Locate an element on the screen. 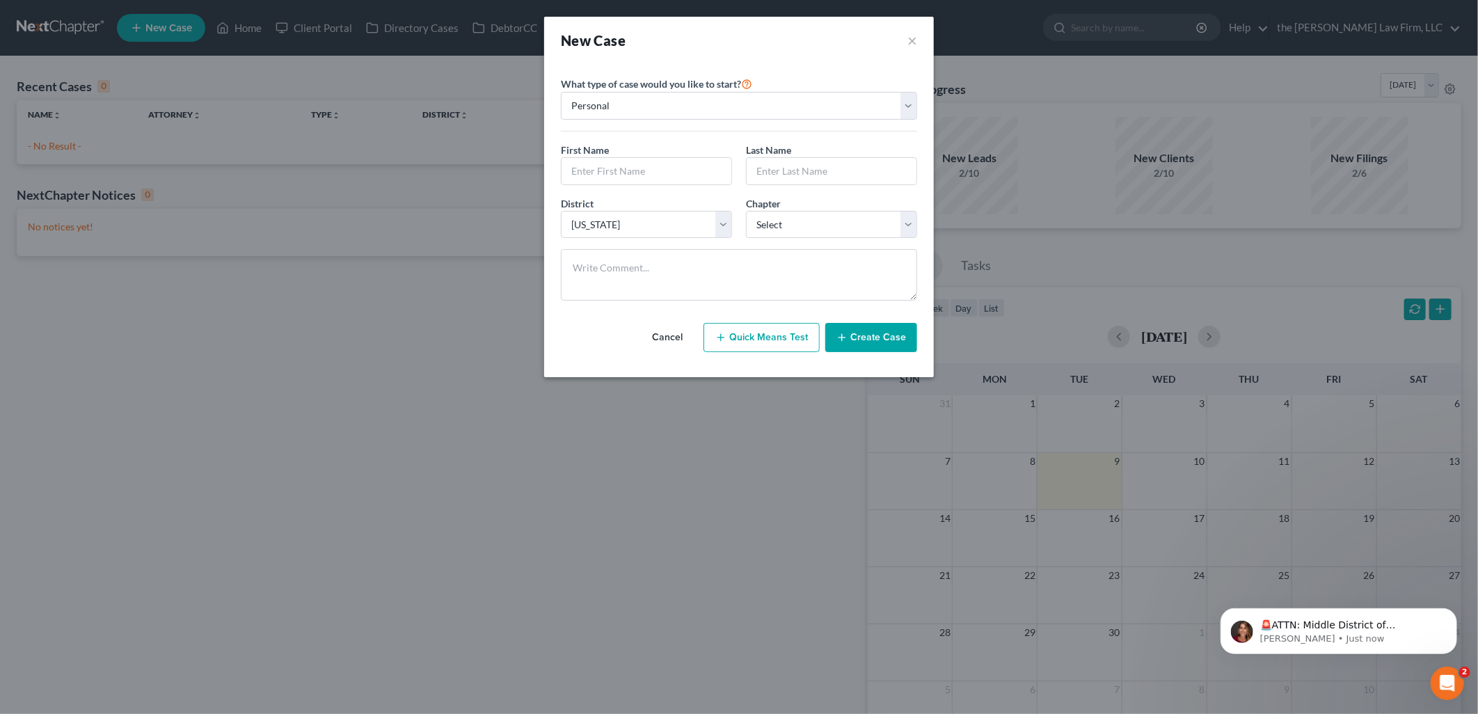  label: What type of case would you like to start? is located at coordinates (656, 83).